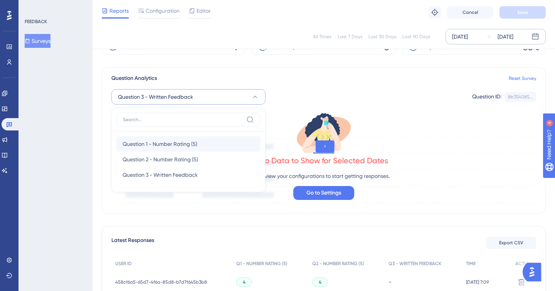 The width and height of the screenshot is (555, 291). Describe the element at coordinates (188, 144) in the screenshot. I see `button: Question 1 - Number Rating (5)` at that location.